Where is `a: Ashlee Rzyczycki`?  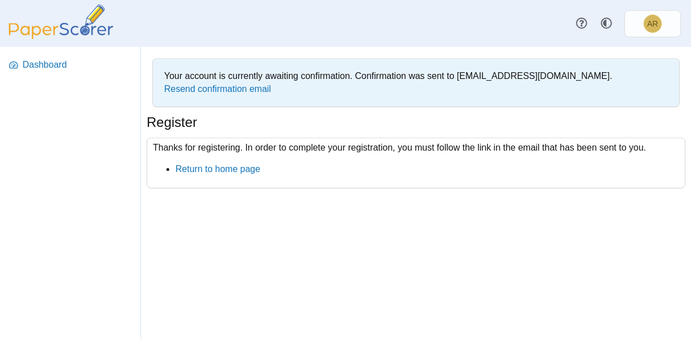
a: Ashlee Rzyczycki is located at coordinates (653, 24).